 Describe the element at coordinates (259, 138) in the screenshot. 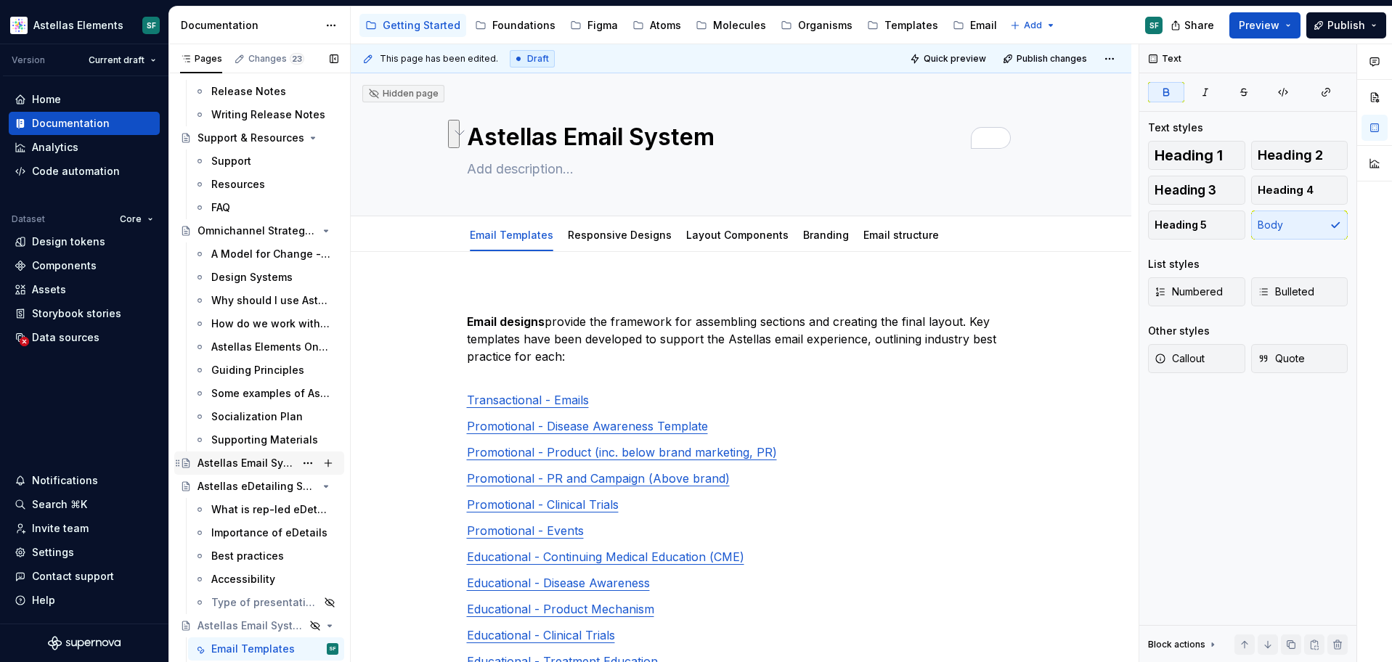

I see `a: Support & Resources` at that location.